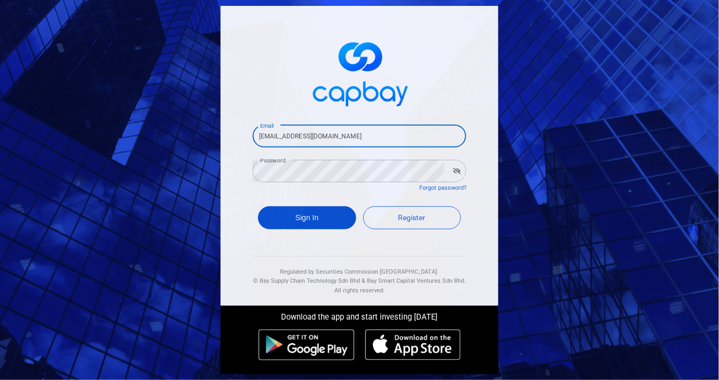 The width and height of the screenshot is (719, 380). What do you see at coordinates (307, 217) in the screenshot?
I see `button: Sign In` at bounding box center [307, 217].